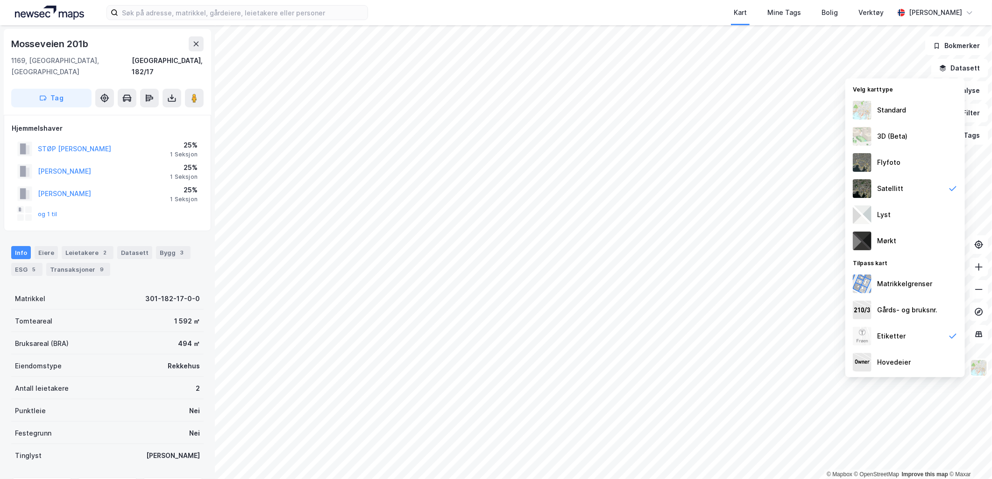 The width and height of the screenshot is (992, 479). What do you see at coordinates (102, 269) in the screenshot?
I see `div: 9` at bounding box center [102, 269].